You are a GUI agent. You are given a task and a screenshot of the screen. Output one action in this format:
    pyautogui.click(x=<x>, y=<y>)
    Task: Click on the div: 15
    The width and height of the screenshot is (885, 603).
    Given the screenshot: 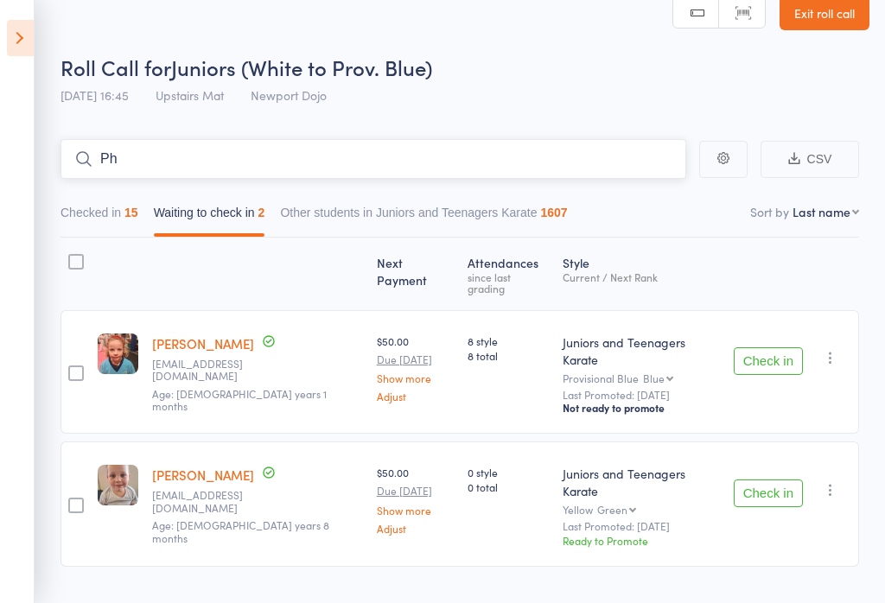 What is the action you would take?
    pyautogui.click(x=131, y=213)
    